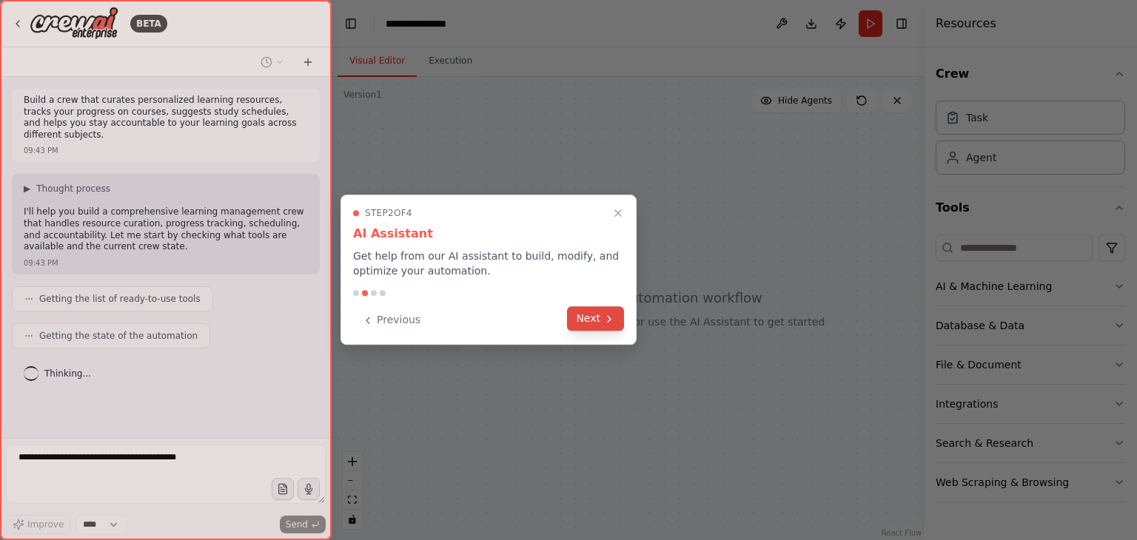 Image resolution: width=1137 pixels, height=540 pixels. Describe the element at coordinates (489, 234) in the screenshot. I see `h3: AI Assistant` at that location.